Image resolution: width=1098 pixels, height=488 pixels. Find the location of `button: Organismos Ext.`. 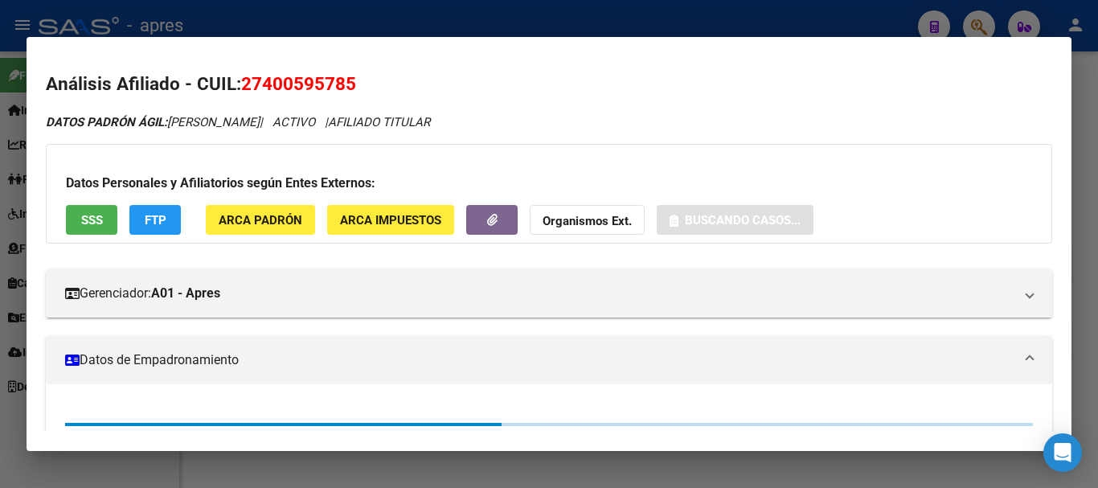

button: Organismos Ext. is located at coordinates (587, 219).